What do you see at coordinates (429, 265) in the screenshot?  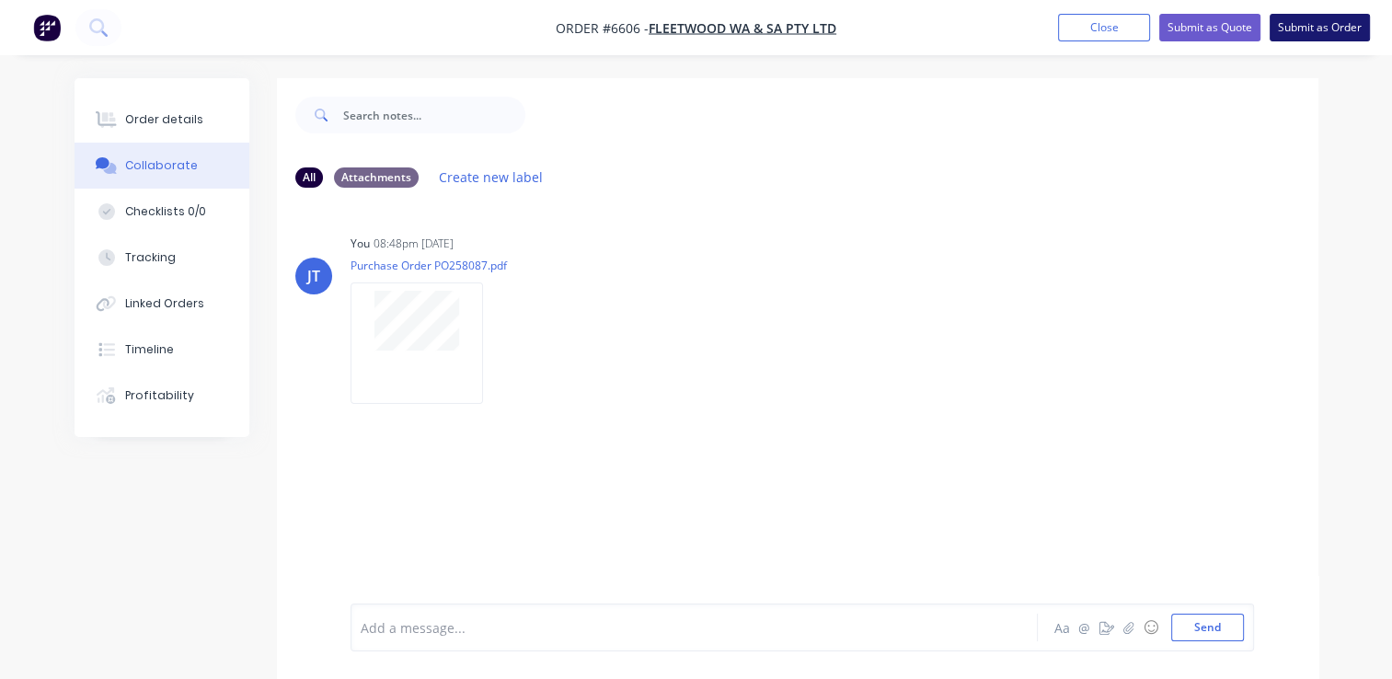 I see `p: Purchase Order PO258087.pdf` at bounding box center [429, 265].